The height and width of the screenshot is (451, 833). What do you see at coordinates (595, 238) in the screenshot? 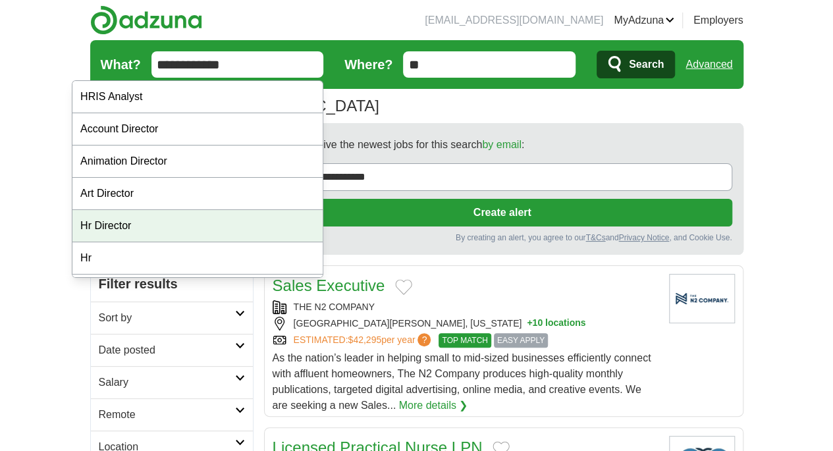
I see `a: T&Cs` at bounding box center [595, 238].